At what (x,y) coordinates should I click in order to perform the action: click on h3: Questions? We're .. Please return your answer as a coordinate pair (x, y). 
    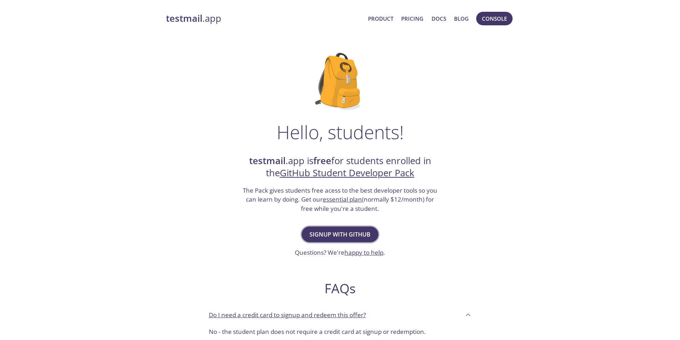
    Looking at the image, I should click on (340, 253).